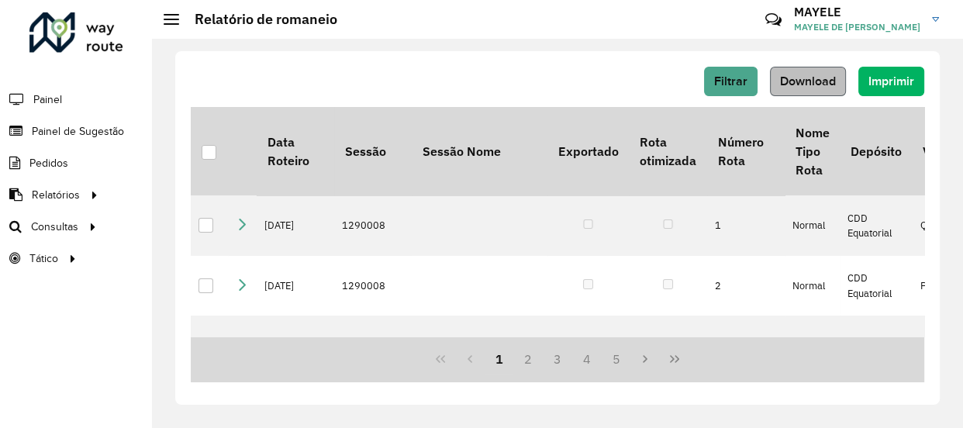 The width and height of the screenshot is (963, 428). Describe the element at coordinates (47, 99) in the screenshot. I see `span: Painel` at that location.